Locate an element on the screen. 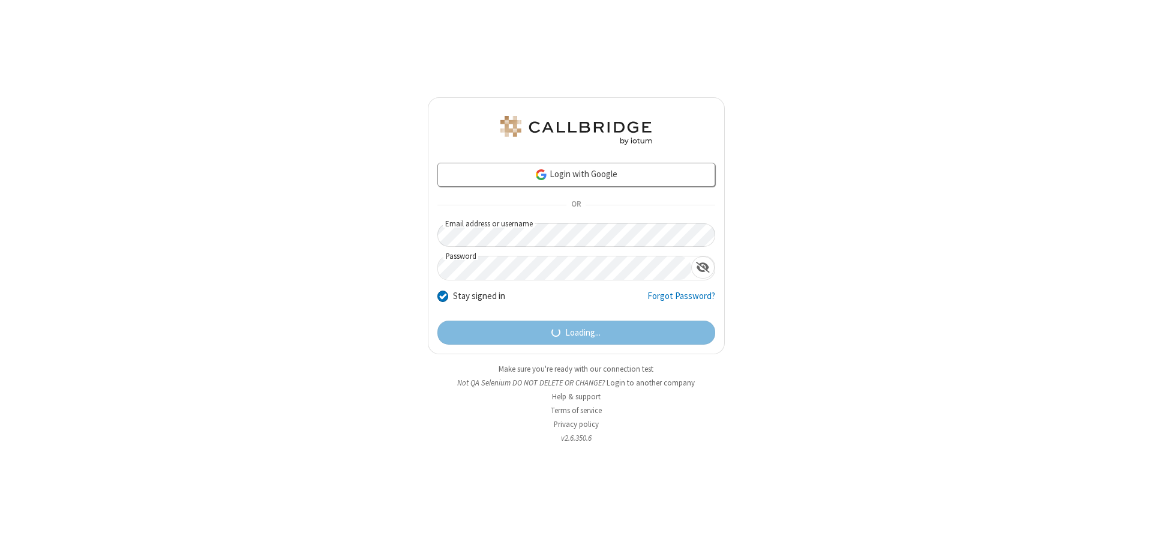 This screenshot has height=550, width=1152. li: Not QA Selenium DO NOT DELETE OR CHANGE? is located at coordinates (576, 382).